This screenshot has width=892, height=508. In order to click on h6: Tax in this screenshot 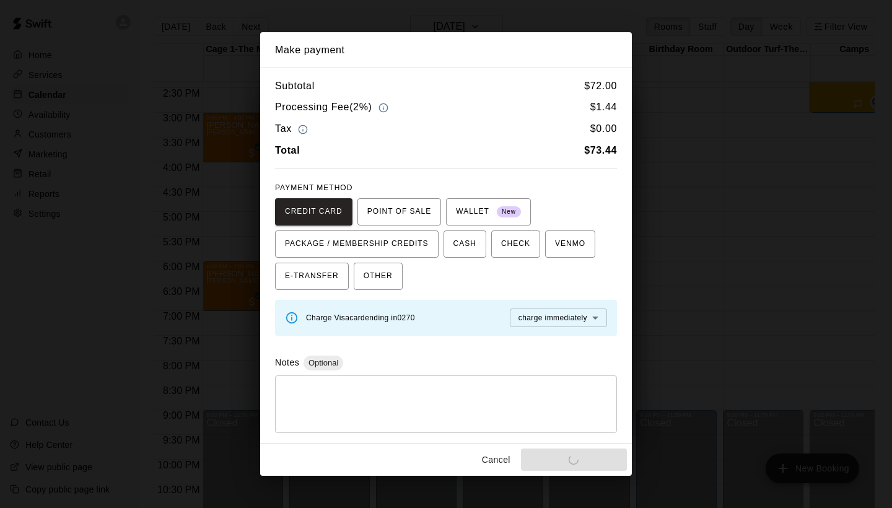, I will do `click(293, 129)`.